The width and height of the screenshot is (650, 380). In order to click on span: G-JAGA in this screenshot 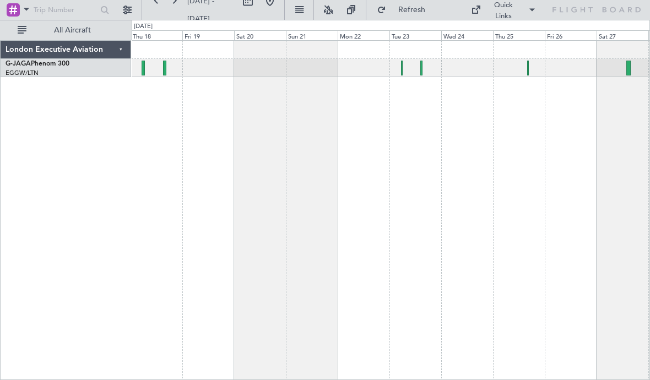, I will do `click(18, 64)`.